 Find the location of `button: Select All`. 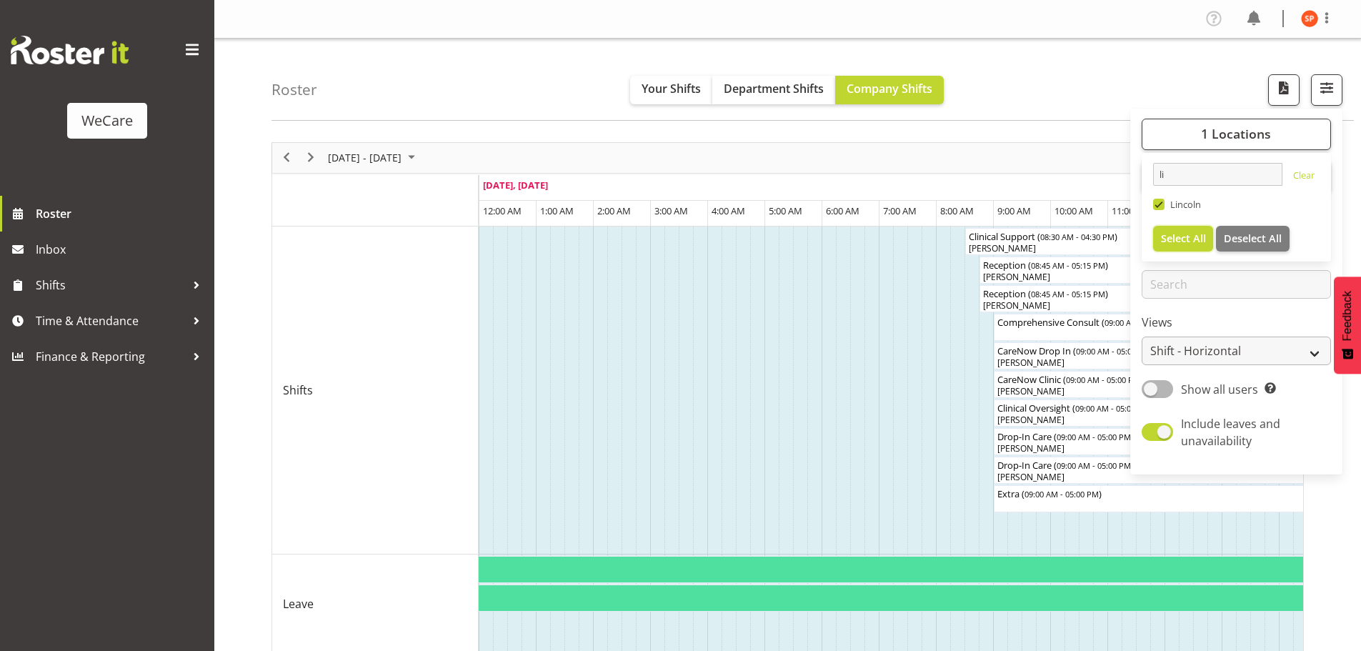

button: Select All is located at coordinates (1183, 239).